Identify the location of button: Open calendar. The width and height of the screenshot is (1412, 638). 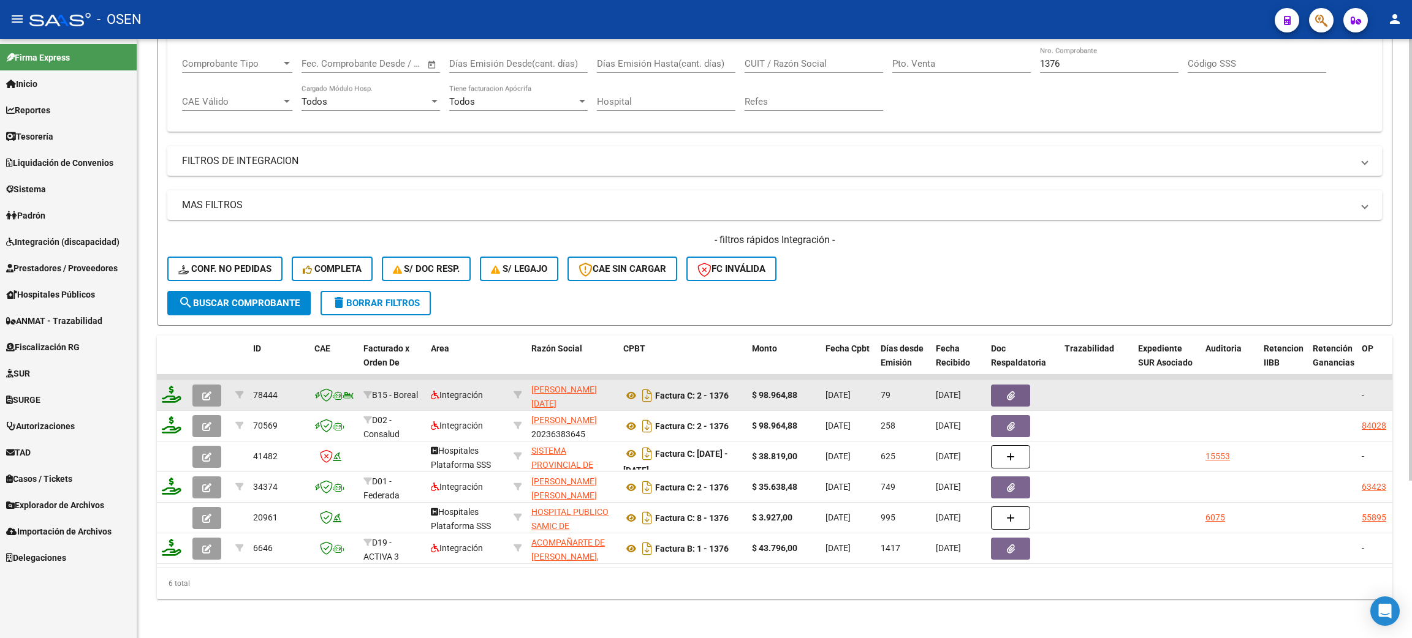
(432, 64).